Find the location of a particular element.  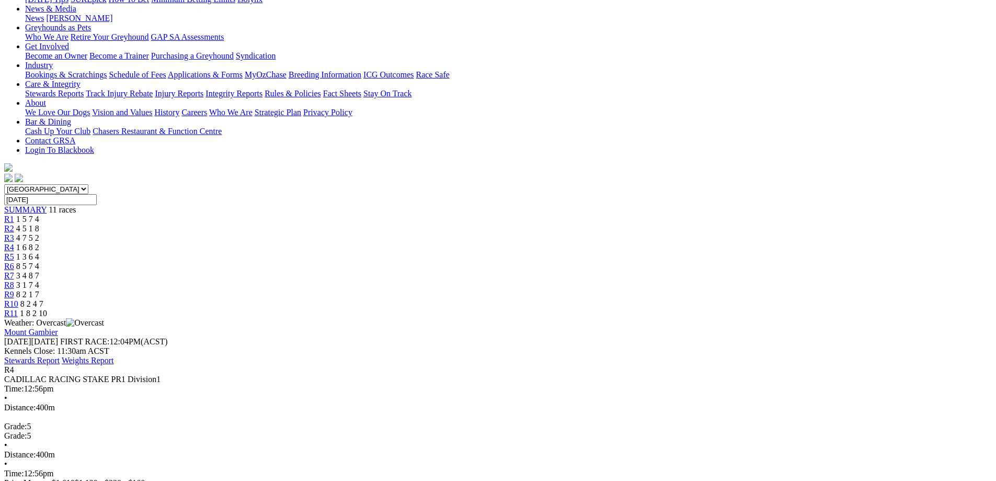

a: Injury Reports is located at coordinates (179, 93).